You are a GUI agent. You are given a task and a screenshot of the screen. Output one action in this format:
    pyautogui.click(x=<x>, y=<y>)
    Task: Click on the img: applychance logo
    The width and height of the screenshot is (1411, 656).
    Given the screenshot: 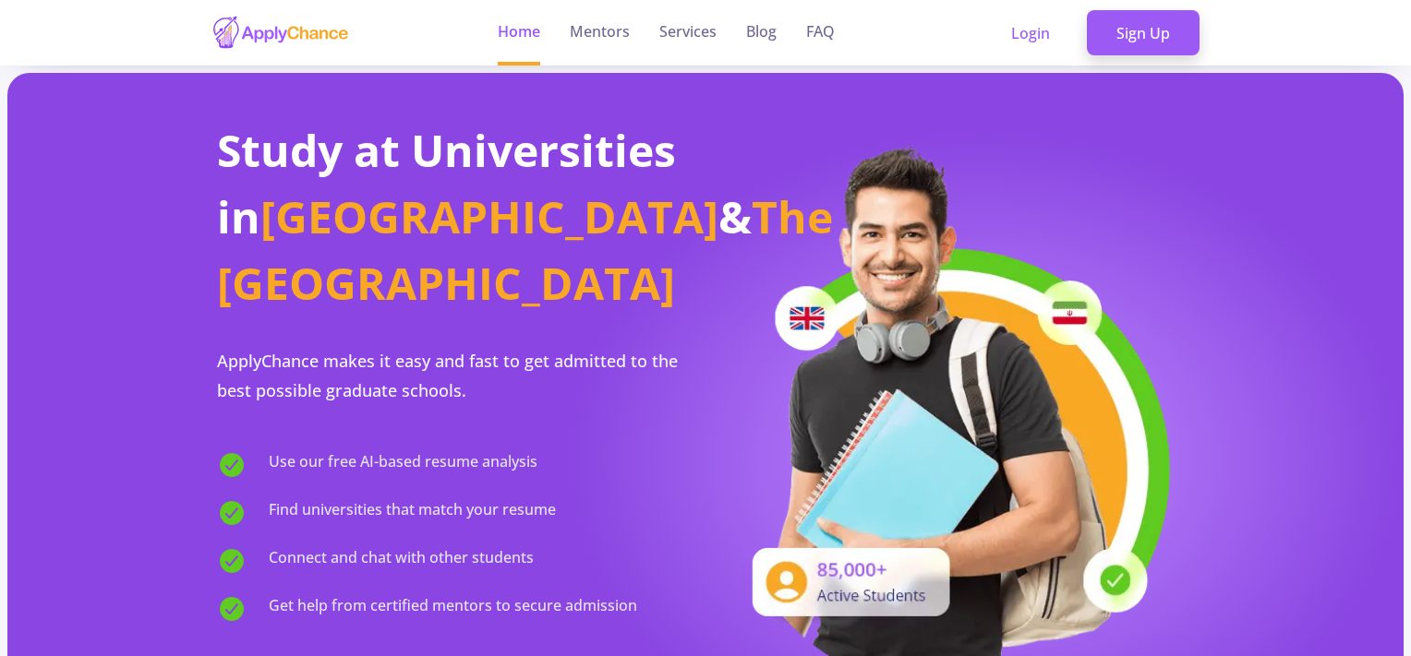 What is the action you would take?
    pyautogui.click(x=281, y=32)
    